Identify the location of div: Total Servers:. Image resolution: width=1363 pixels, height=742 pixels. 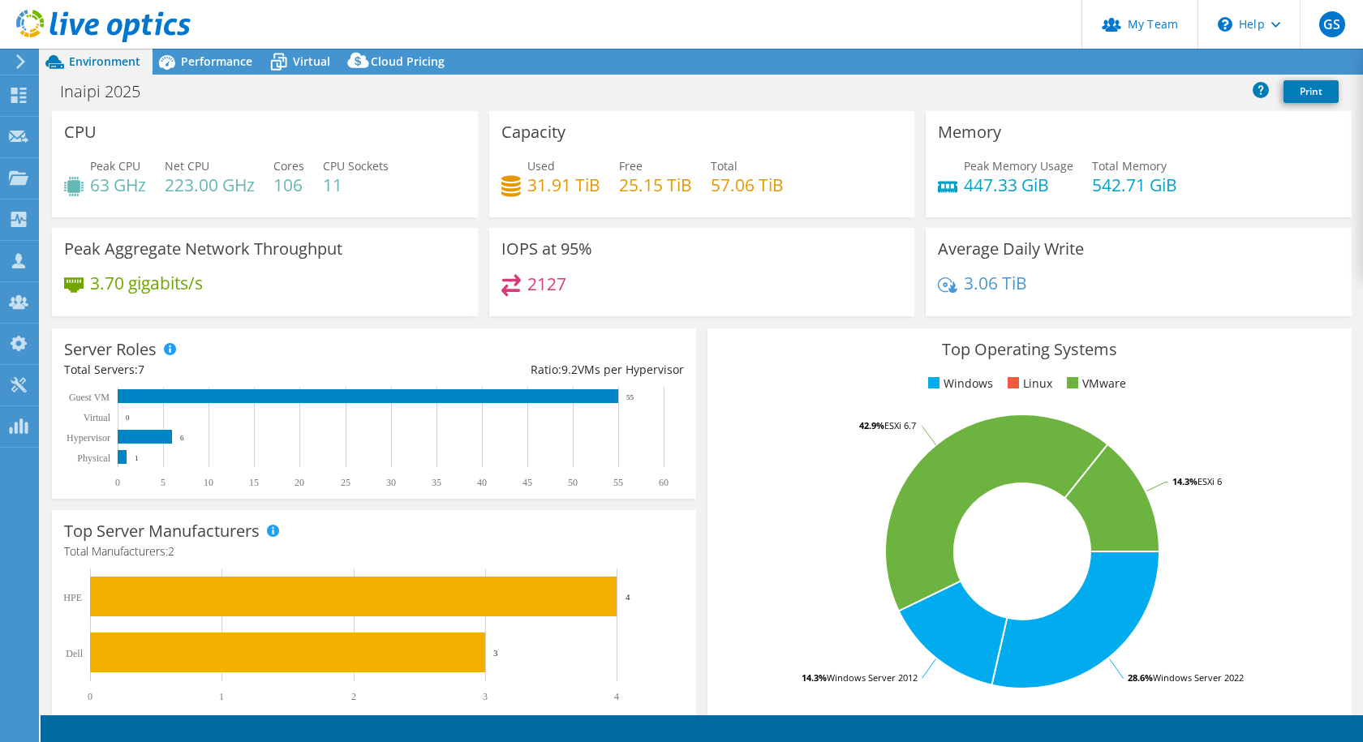
(219, 370).